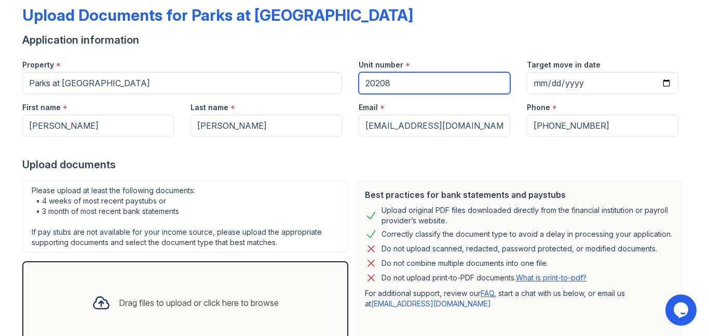  Describe the element at coordinates (487, 293) in the screenshot. I see `a: FAQ` at that location.